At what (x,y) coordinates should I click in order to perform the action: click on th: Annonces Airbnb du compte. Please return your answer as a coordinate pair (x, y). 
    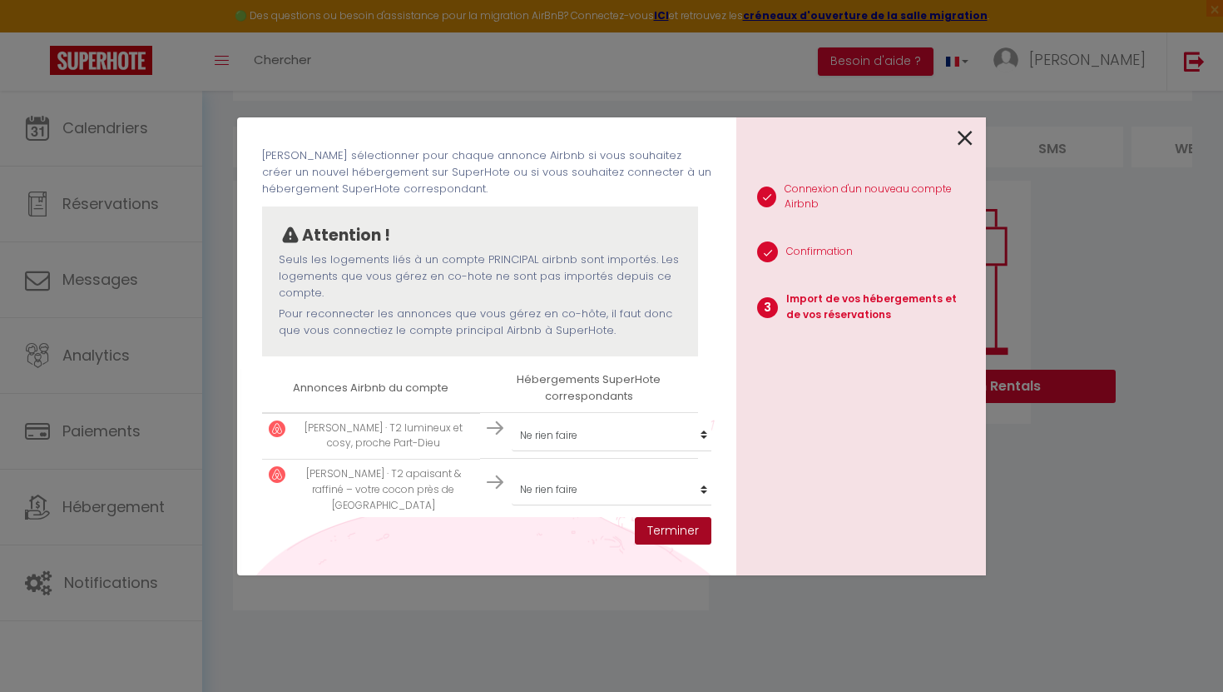
    Looking at the image, I should click on (371, 388).